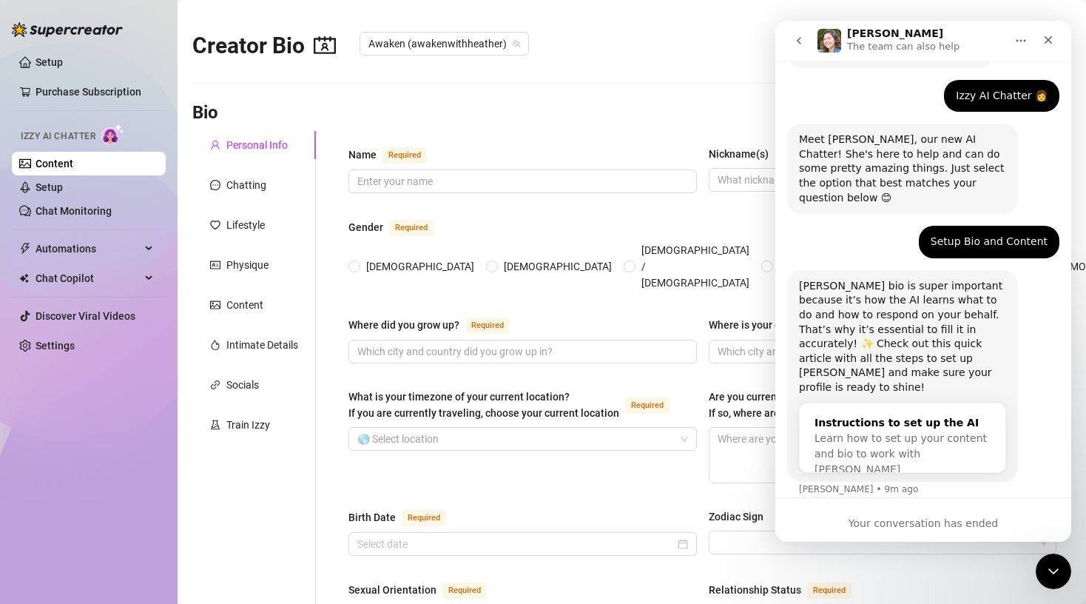  Describe the element at coordinates (58, 136) in the screenshot. I see `span: Izzy AI Chatter` at that location.